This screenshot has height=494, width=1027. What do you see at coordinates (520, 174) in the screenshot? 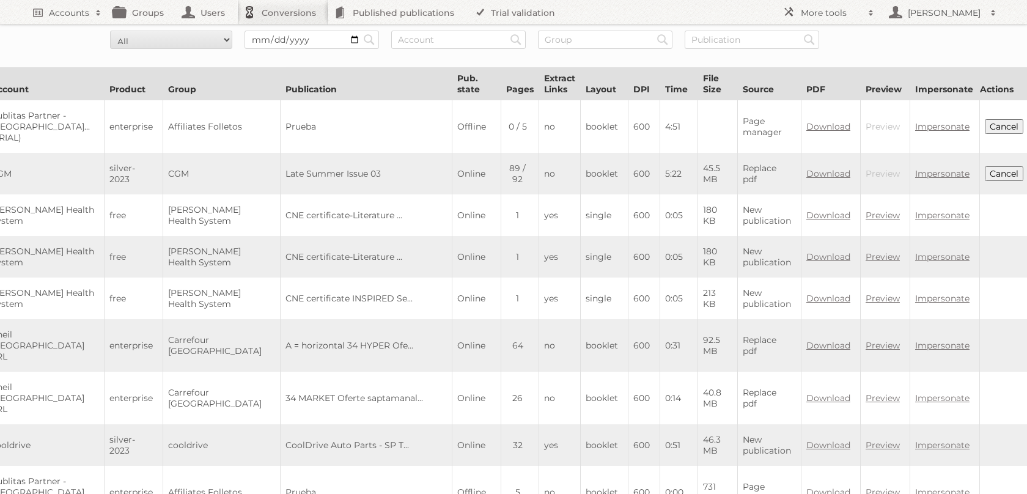
I see `td: 89 / 92` at bounding box center [520, 174].